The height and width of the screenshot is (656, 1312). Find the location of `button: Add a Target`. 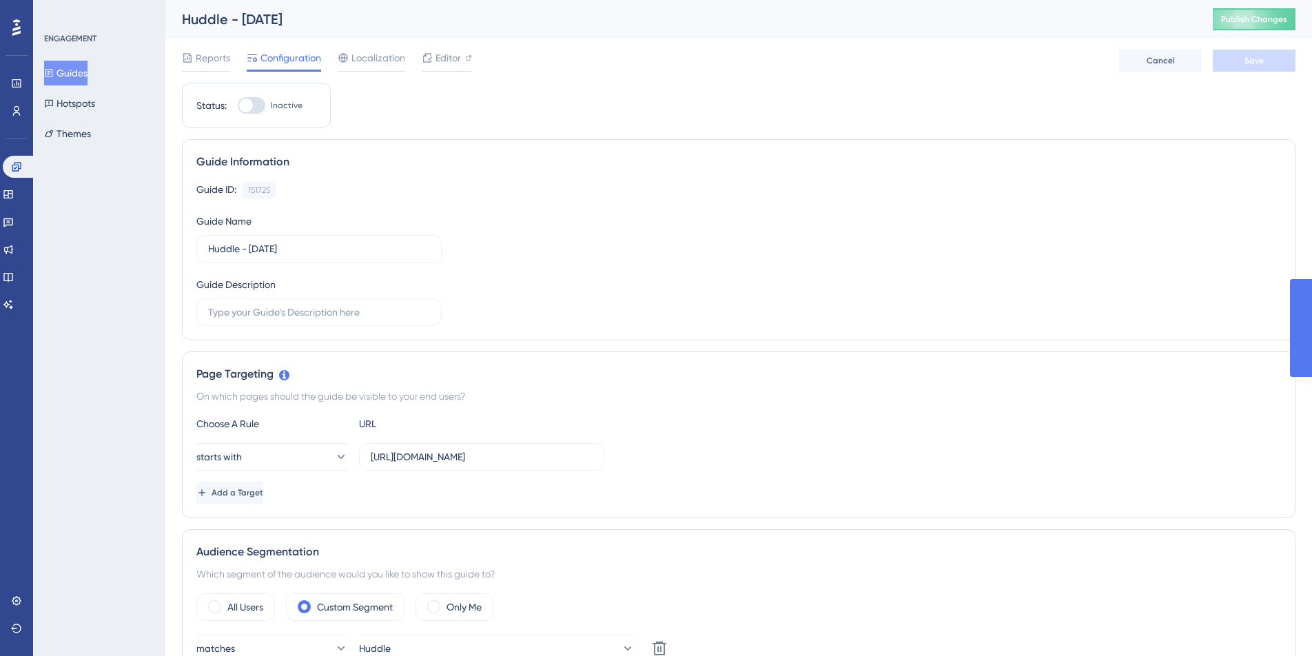

button: Add a Target is located at coordinates (230, 493).